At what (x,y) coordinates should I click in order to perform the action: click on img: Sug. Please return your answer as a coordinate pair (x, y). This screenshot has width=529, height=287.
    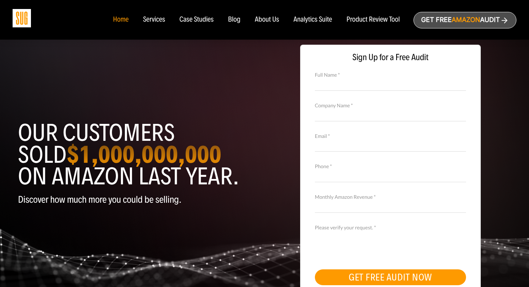
    Looking at the image, I should click on (22, 18).